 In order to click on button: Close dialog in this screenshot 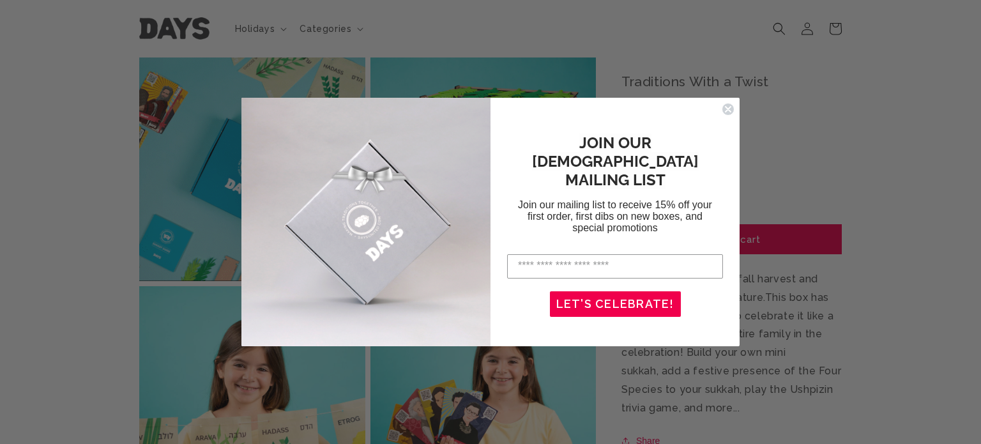, I will do `click(728, 109)`.